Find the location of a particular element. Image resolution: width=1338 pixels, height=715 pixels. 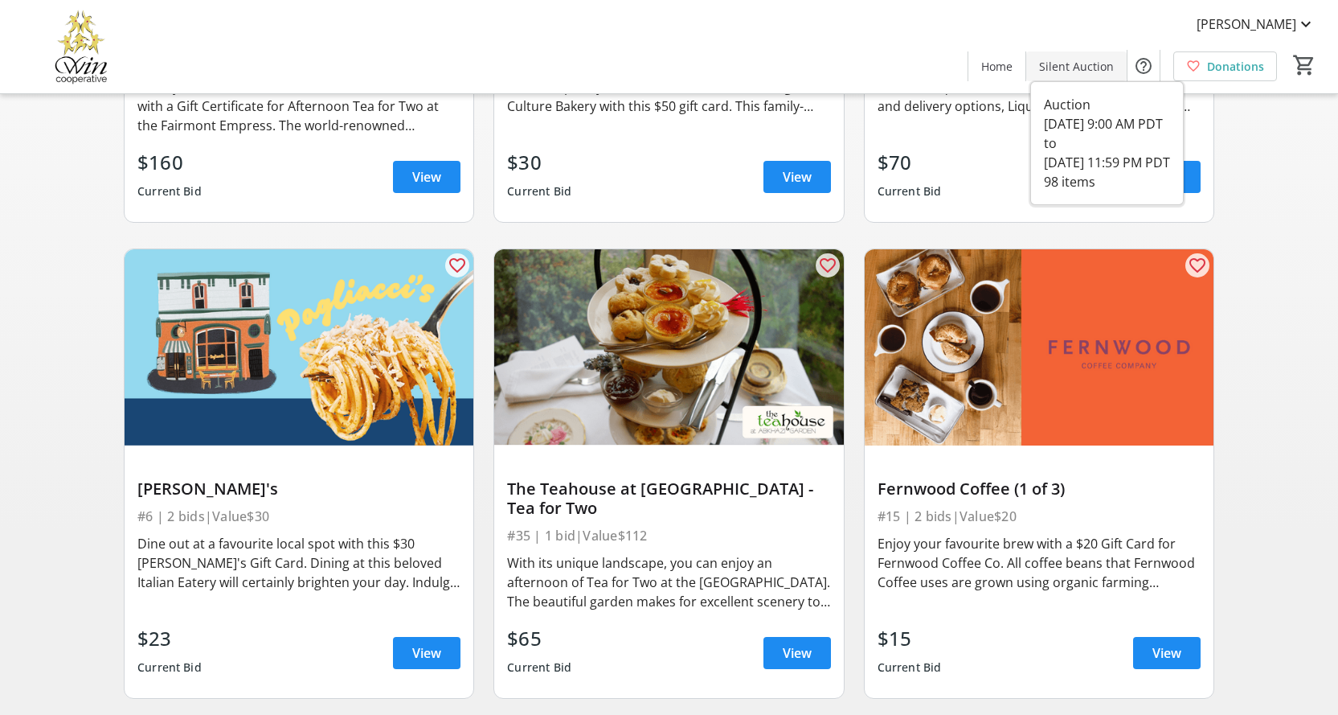

a: Donations is located at coordinates (1225, 66).